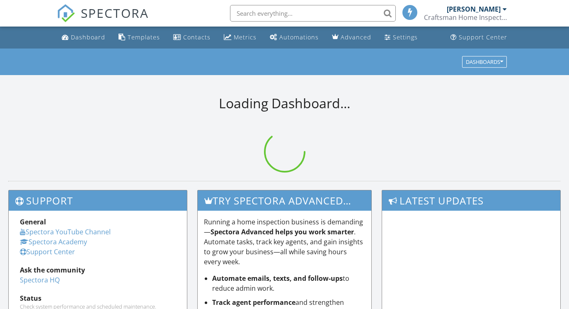  I want to click on div: Metrics, so click(245, 37).